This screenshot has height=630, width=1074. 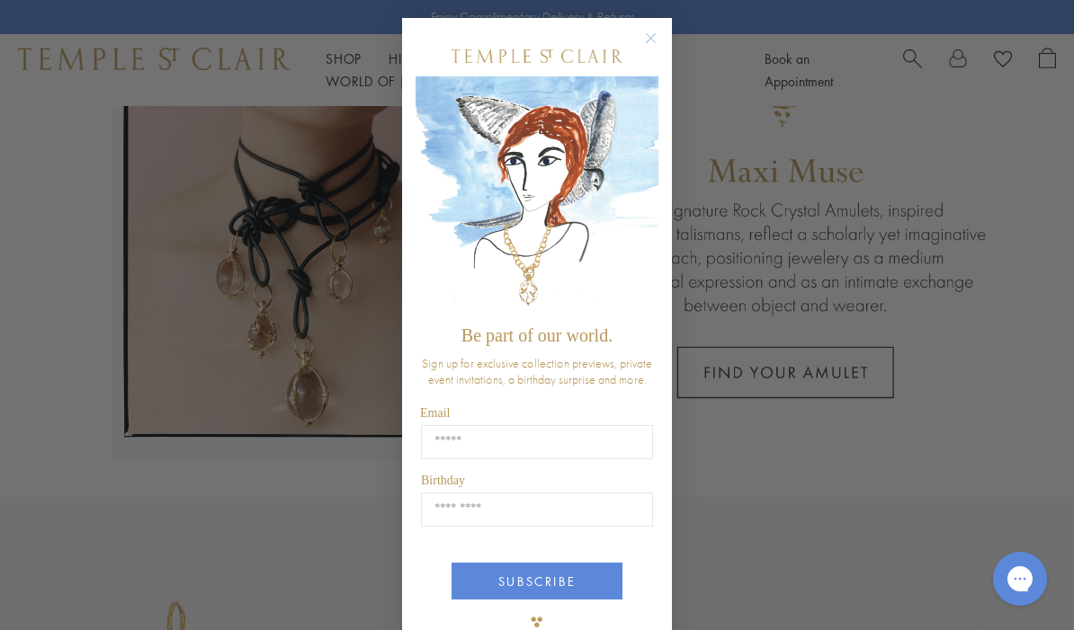 What do you see at coordinates (537, 56) in the screenshot?
I see `img: Temple St. Clair` at bounding box center [537, 56].